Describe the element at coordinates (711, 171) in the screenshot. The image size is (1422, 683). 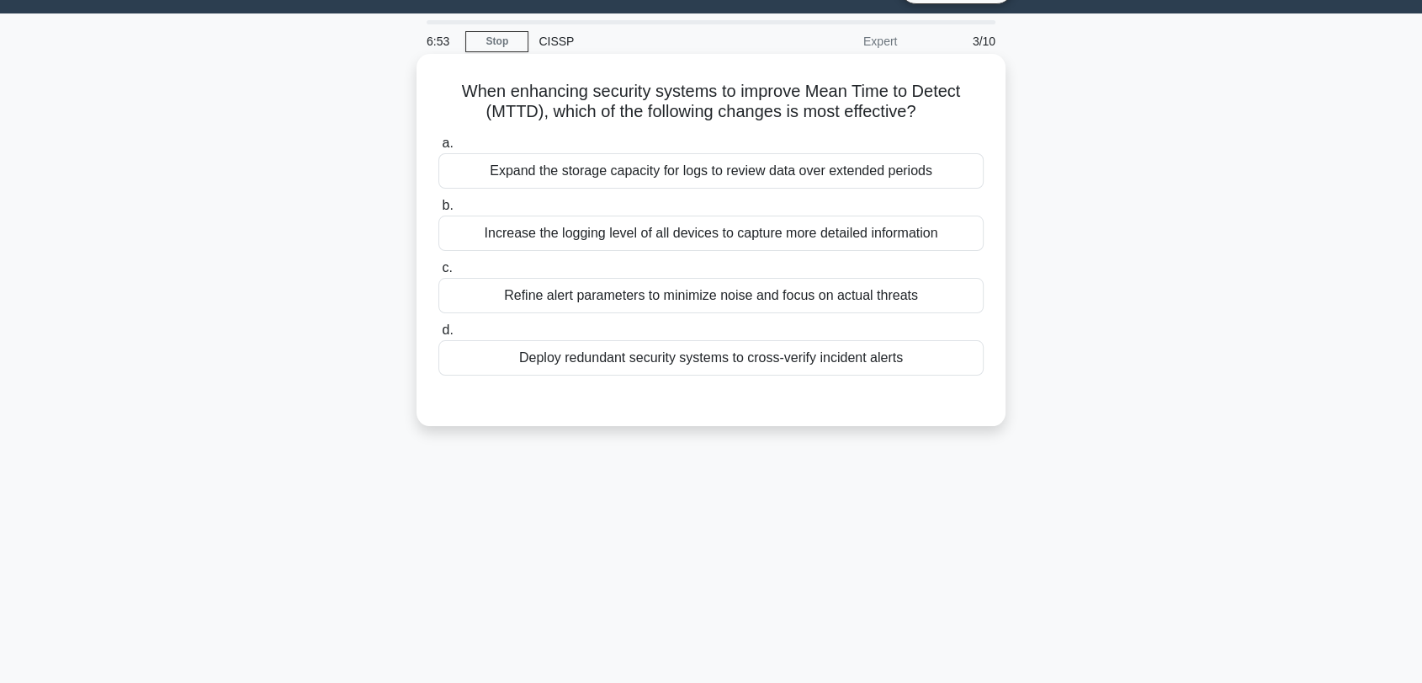
I see `div: Expand the storage capacity for logs to review data over extended periods` at that location.